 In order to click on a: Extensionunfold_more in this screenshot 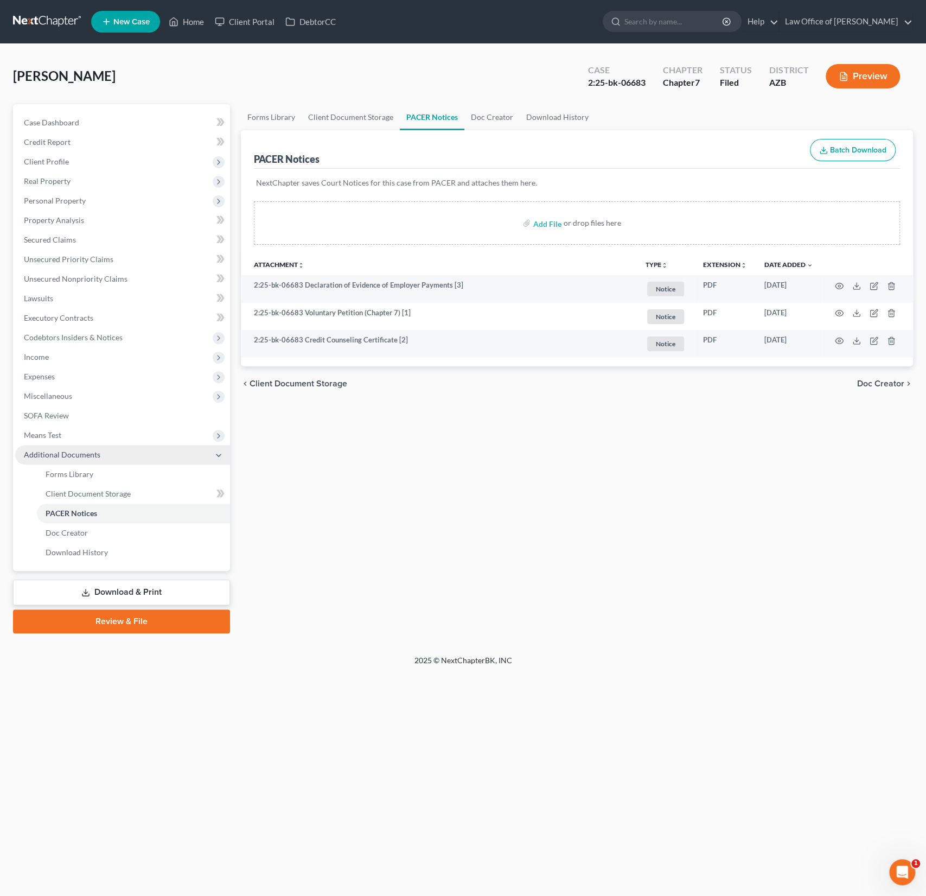, I will do `click(725, 264)`.